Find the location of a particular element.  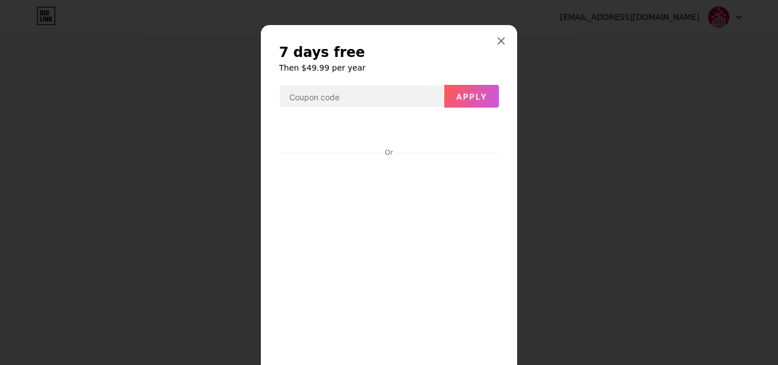

input: Coupon code is located at coordinates (362, 97).